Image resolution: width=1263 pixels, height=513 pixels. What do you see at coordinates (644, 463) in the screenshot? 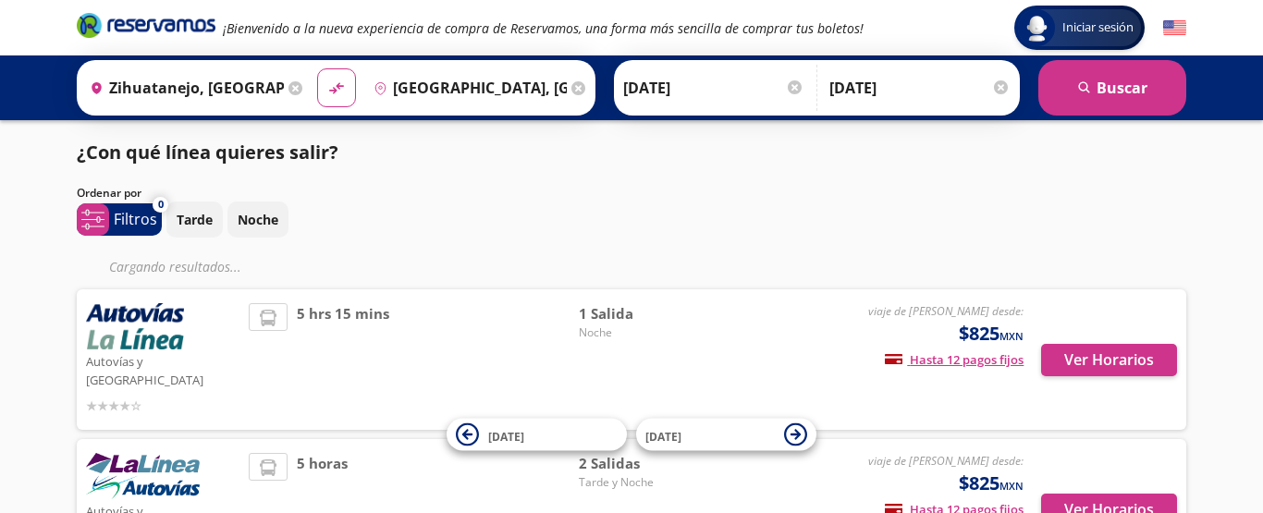
I see `span: 2 Salidas` at bounding box center [644, 463].